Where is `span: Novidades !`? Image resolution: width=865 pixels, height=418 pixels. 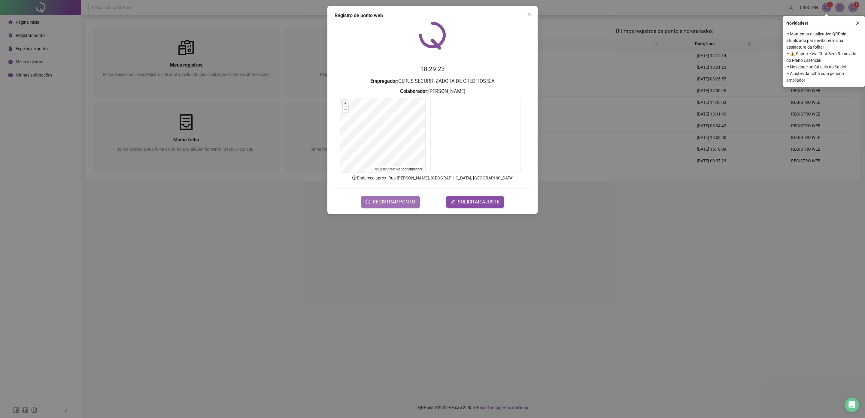
span: Novidades ! is located at coordinates (797, 23).